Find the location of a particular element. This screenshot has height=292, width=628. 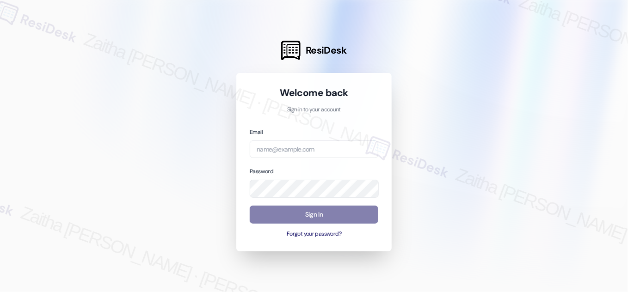

label: Password is located at coordinates (261, 172).